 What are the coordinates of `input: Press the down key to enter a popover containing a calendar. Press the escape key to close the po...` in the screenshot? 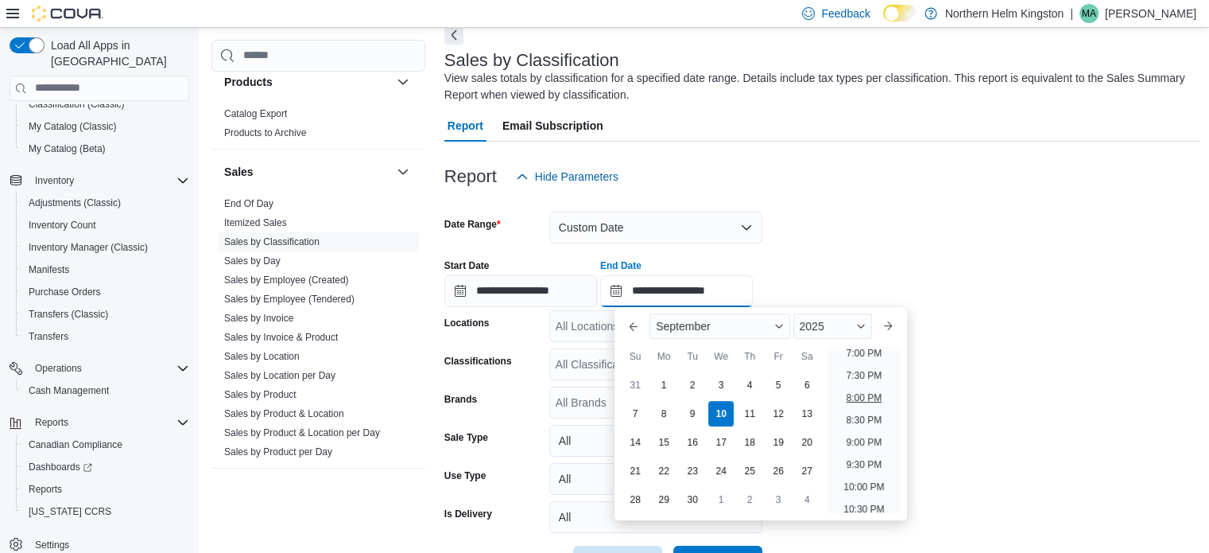 It's located at (677, 291).